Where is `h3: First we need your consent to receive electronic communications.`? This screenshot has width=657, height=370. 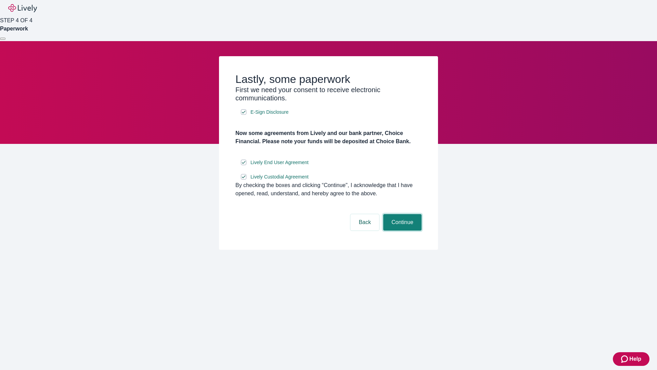 h3: First we need your consent to receive electronic communications. is located at coordinates (329, 94).